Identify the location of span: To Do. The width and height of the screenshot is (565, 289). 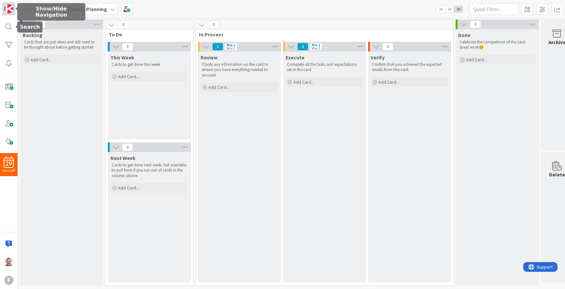
(147, 34).